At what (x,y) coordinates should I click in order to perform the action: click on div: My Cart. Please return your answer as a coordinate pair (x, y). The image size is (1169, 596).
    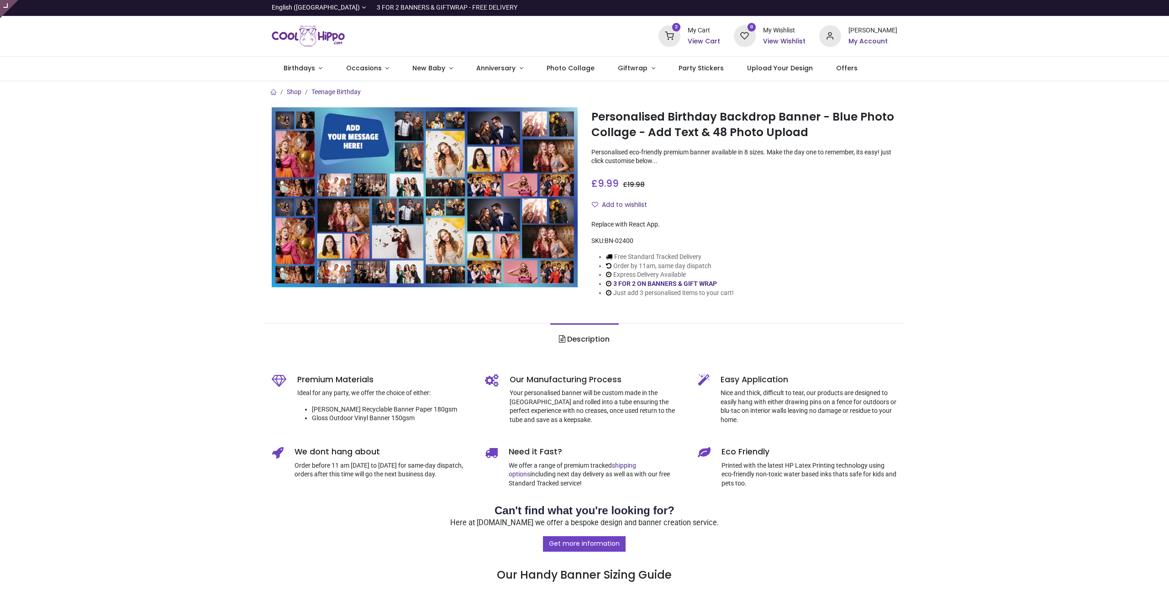
    Looking at the image, I should click on (704, 31).